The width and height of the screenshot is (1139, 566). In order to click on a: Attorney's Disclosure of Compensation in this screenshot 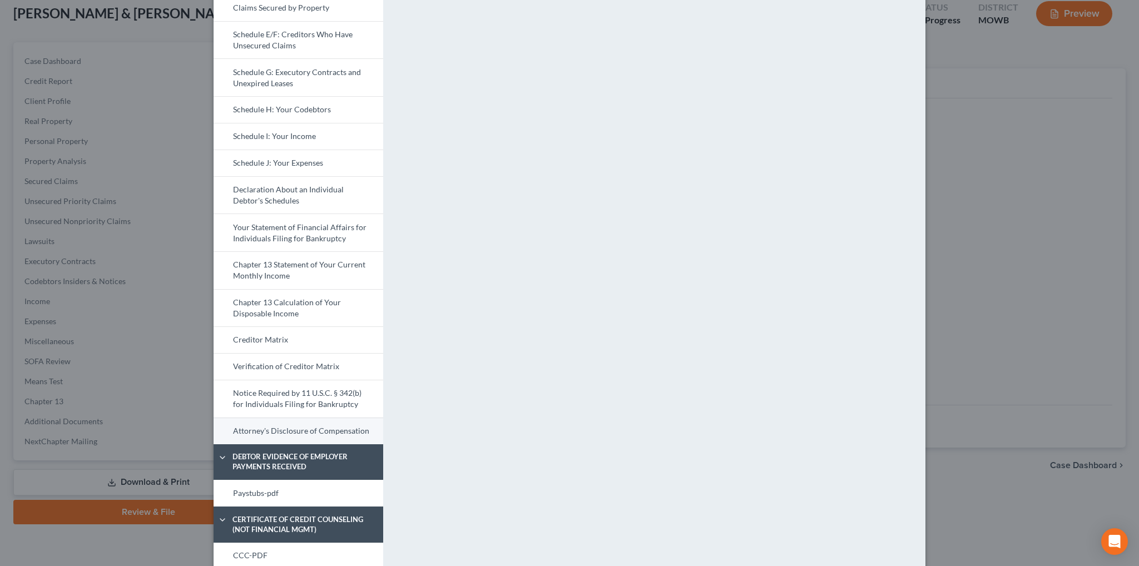, I will do `click(298, 431)`.